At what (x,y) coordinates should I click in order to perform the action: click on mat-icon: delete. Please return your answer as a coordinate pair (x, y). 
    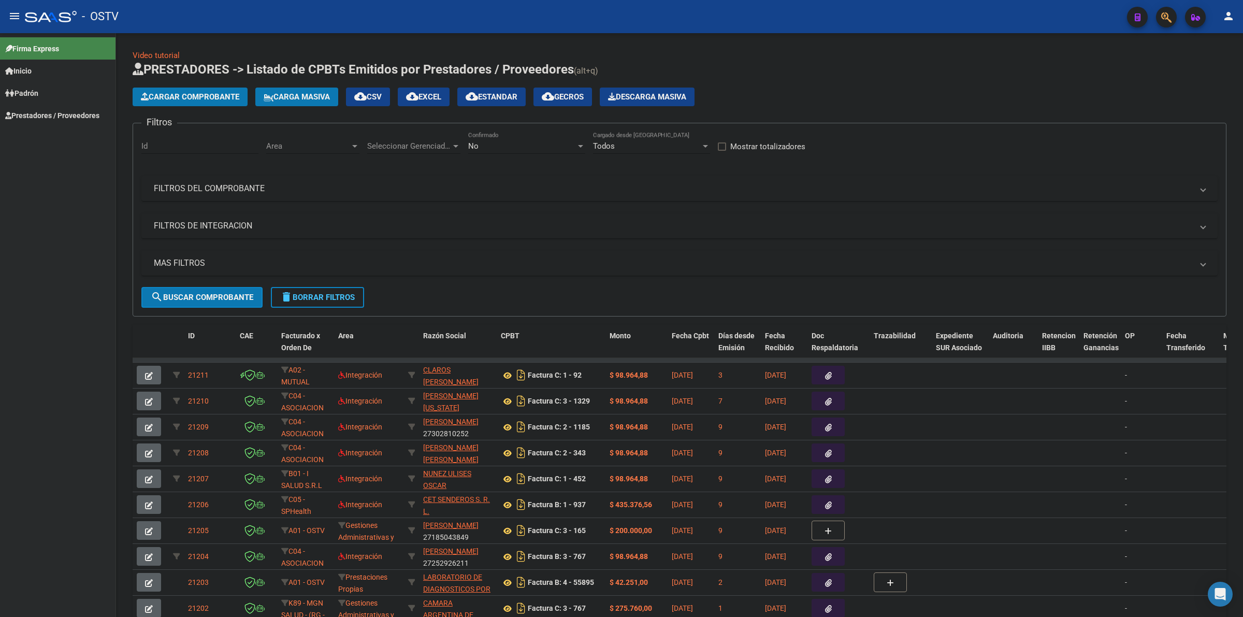
    Looking at the image, I should click on (286, 297).